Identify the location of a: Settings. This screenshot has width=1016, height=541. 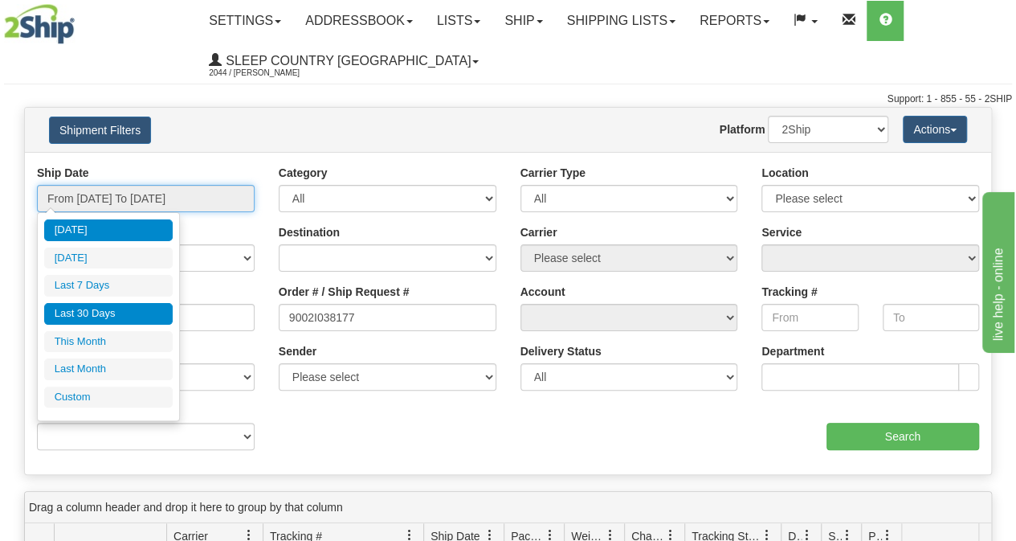
(245, 21).